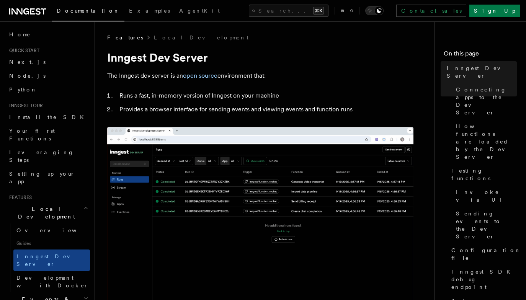 The width and height of the screenshot is (526, 300). I want to click on a: Your first Functions, so click(48, 135).